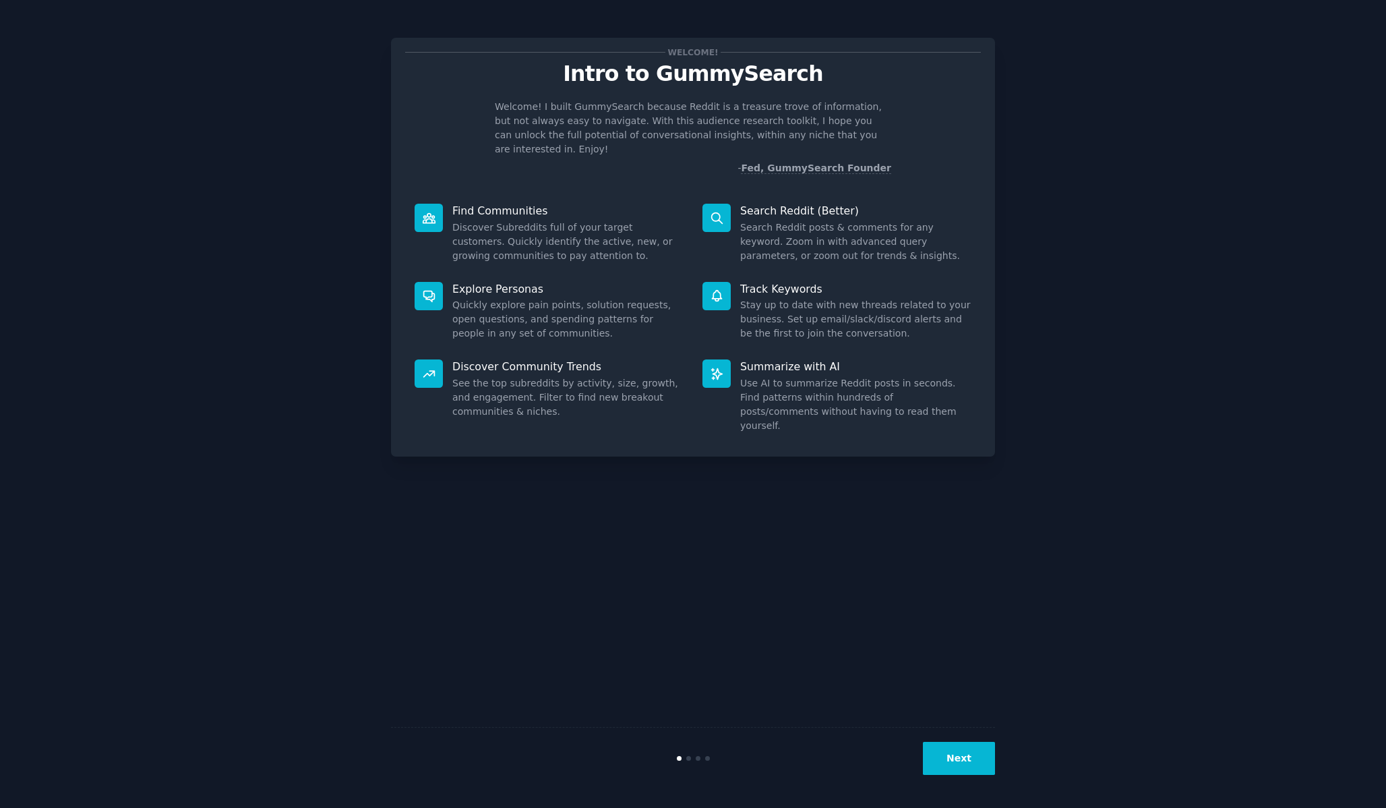 The height and width of the screenshot is (808, 1386). I want to click on p: Discover Community Trends, so click(568, 366).